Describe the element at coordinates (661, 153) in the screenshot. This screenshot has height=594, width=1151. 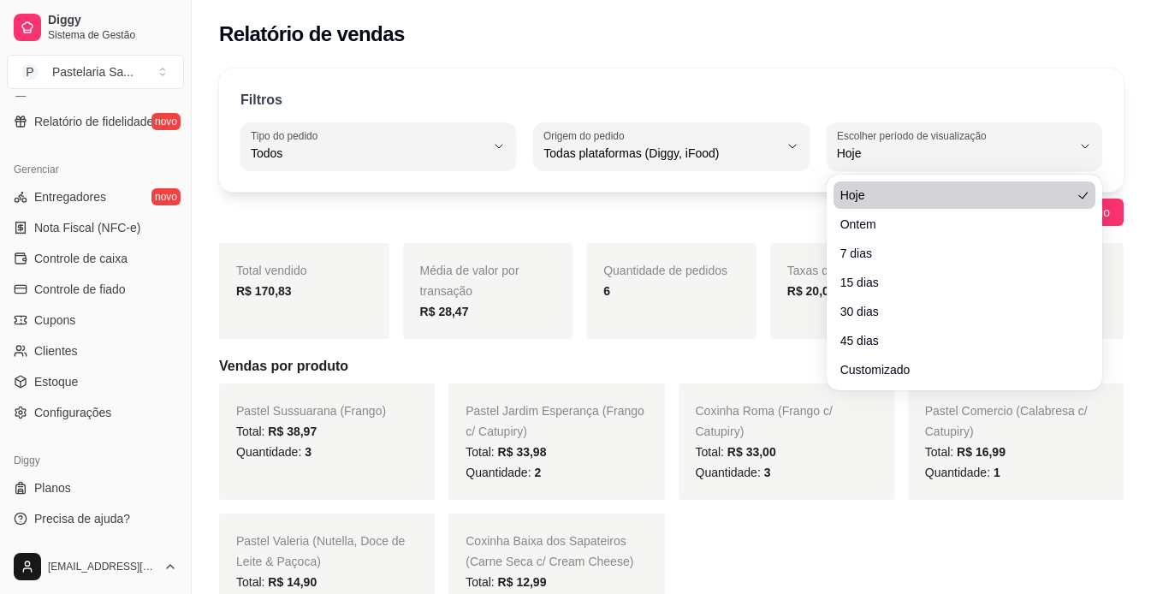
I see `span: Todas plataformas (Diggy, iFood)` at that location.